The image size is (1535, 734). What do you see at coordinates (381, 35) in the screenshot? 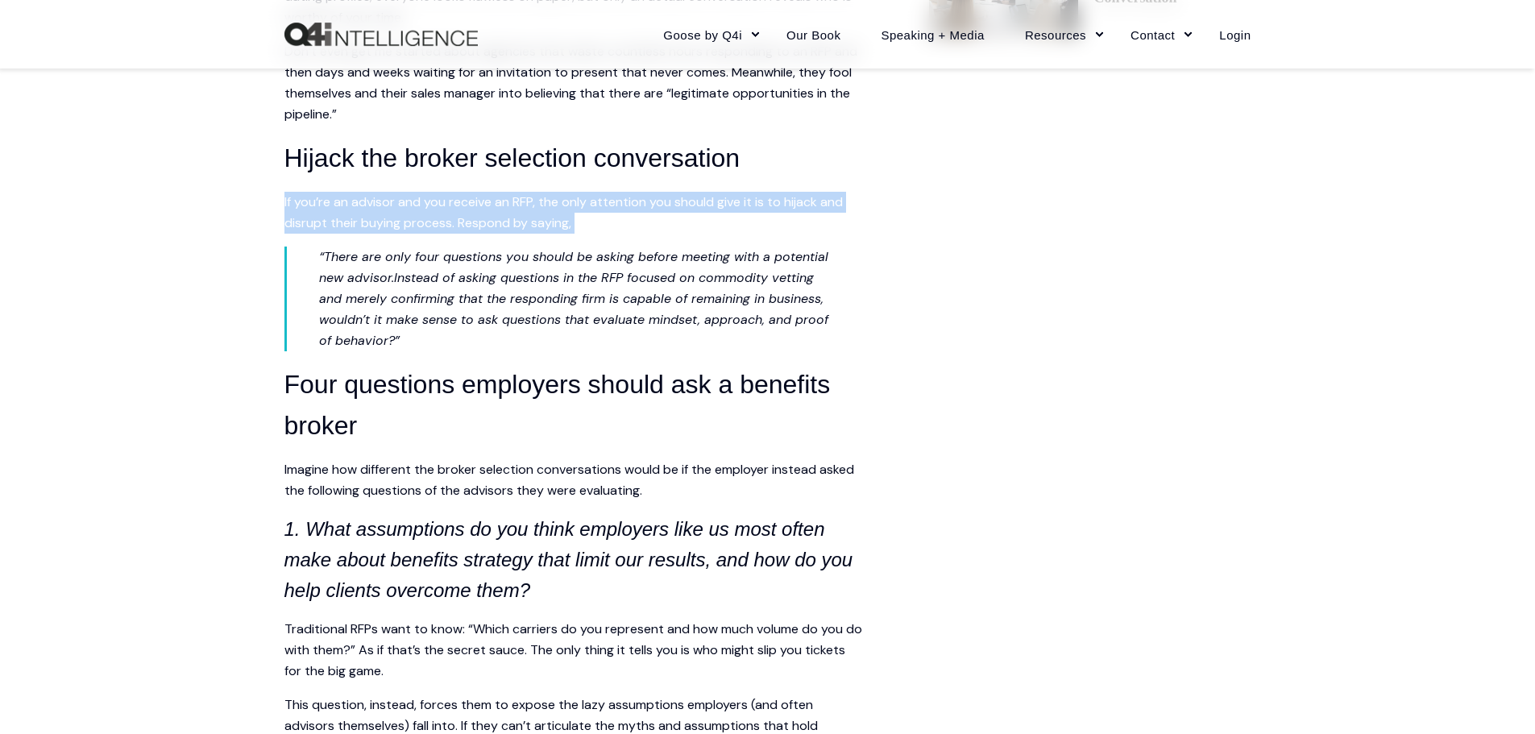
I see `img: Q4intelligence, LLC logo` at bounding box center [381, 35].